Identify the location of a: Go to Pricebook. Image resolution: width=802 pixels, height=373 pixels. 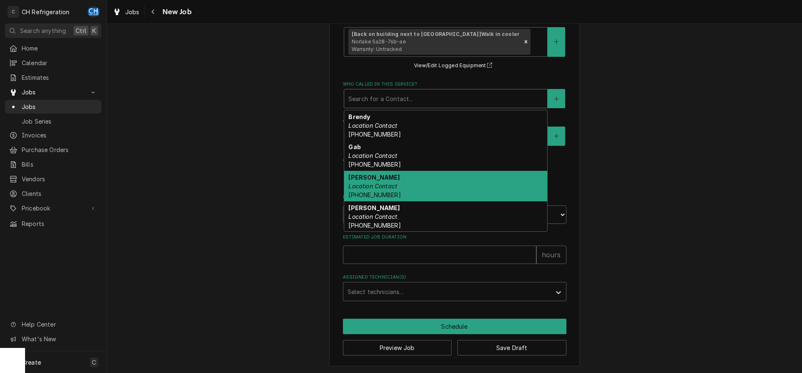
(53, 208).